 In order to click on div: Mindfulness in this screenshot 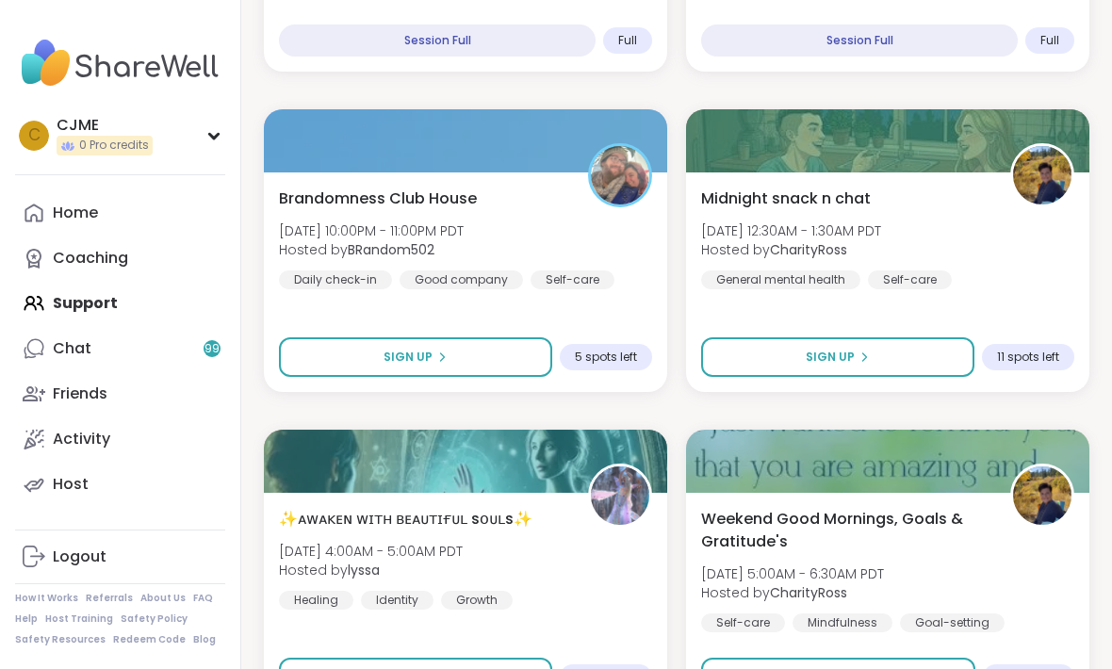, I will do `click(842, 623)`.